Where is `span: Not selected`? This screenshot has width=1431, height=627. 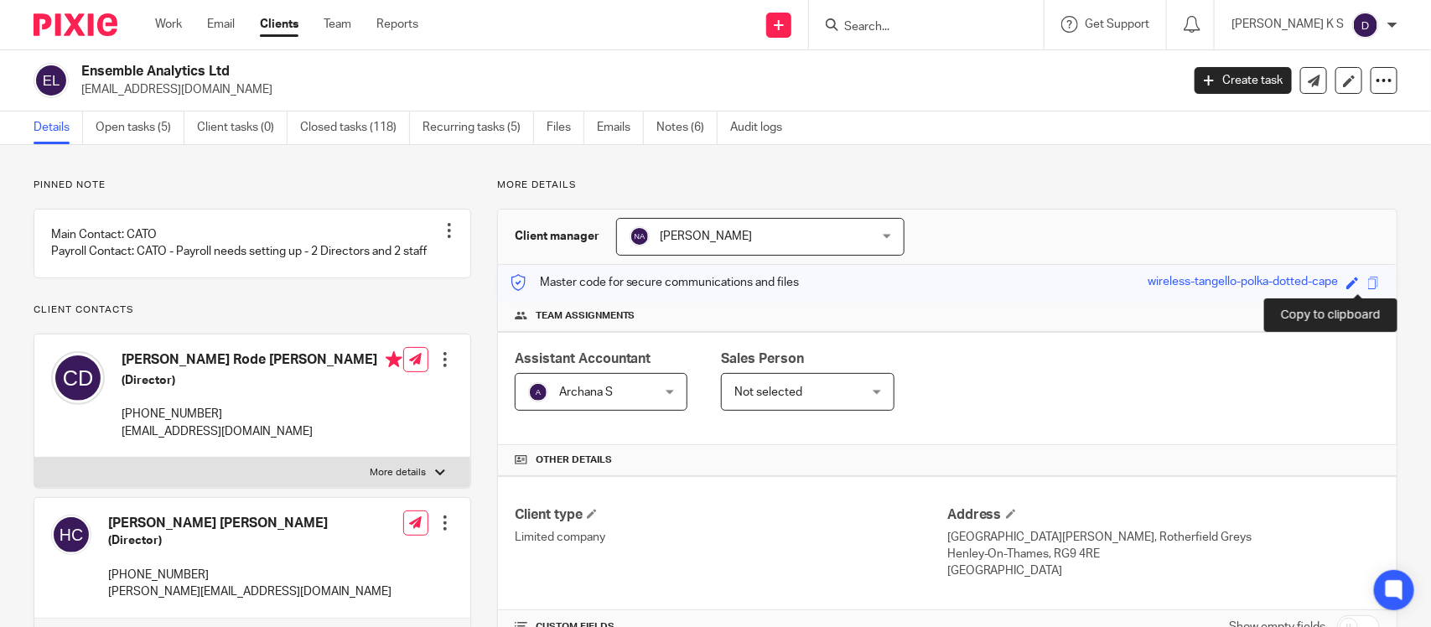 span: Not selected is located at coordinates (768, 392).